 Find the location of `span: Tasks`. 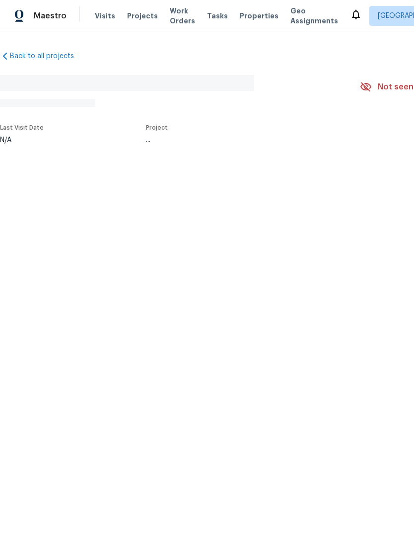

span: Tasks is located at coordinates (218, 16).